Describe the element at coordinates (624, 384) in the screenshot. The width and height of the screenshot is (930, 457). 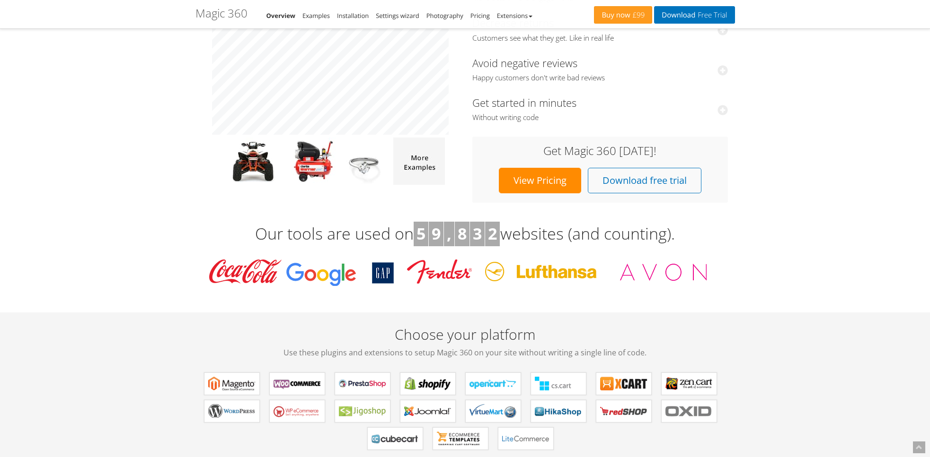
I see `b: Magic 360 for X-Cart` at that location.